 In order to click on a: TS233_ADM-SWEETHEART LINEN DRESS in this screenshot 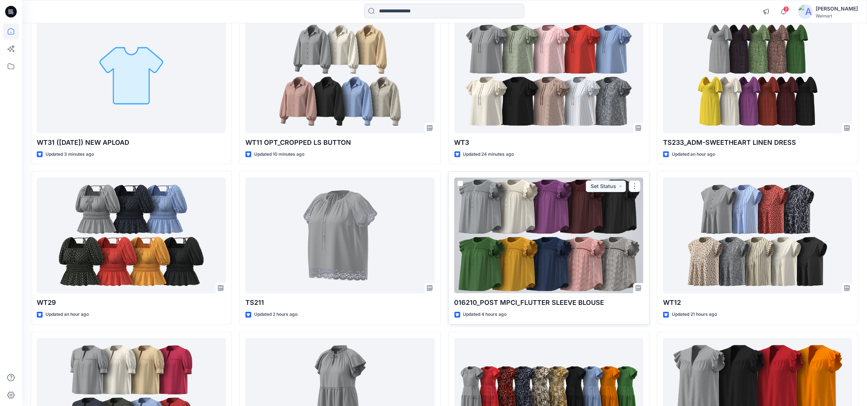, I will do `click(757, 75)`.